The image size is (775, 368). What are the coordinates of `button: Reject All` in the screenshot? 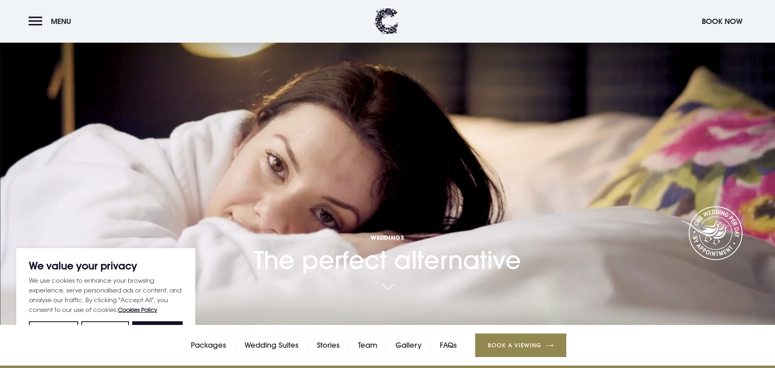 It's located at (105, 331).